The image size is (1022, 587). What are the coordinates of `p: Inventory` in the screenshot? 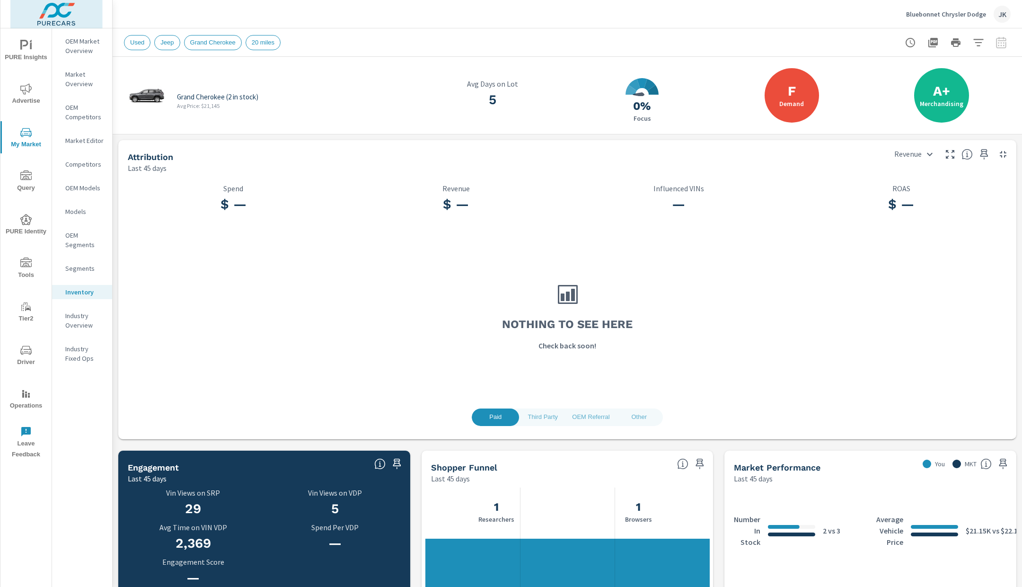 It's located at (85, 292).